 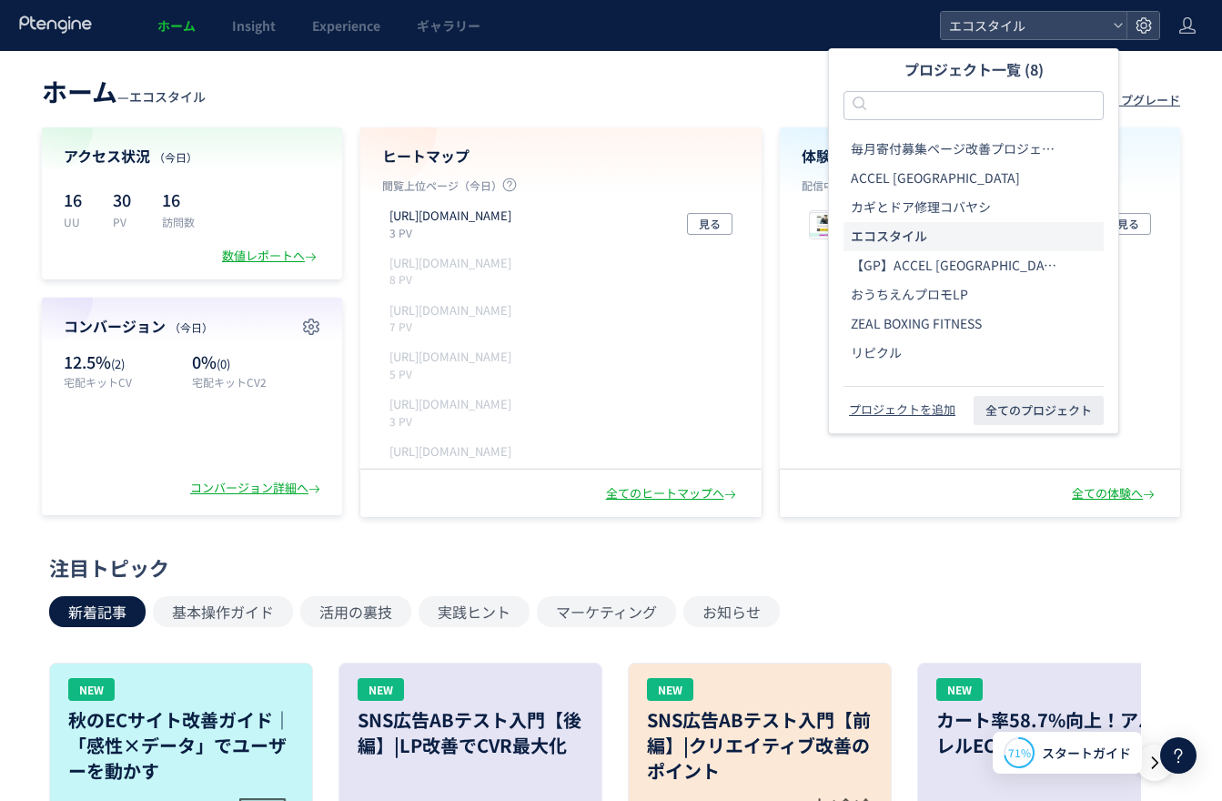 I want to click on img: 09124264754c9580cbc6f7e4e81e712a1751423959640.jpeg, so click(x=830, y=226).